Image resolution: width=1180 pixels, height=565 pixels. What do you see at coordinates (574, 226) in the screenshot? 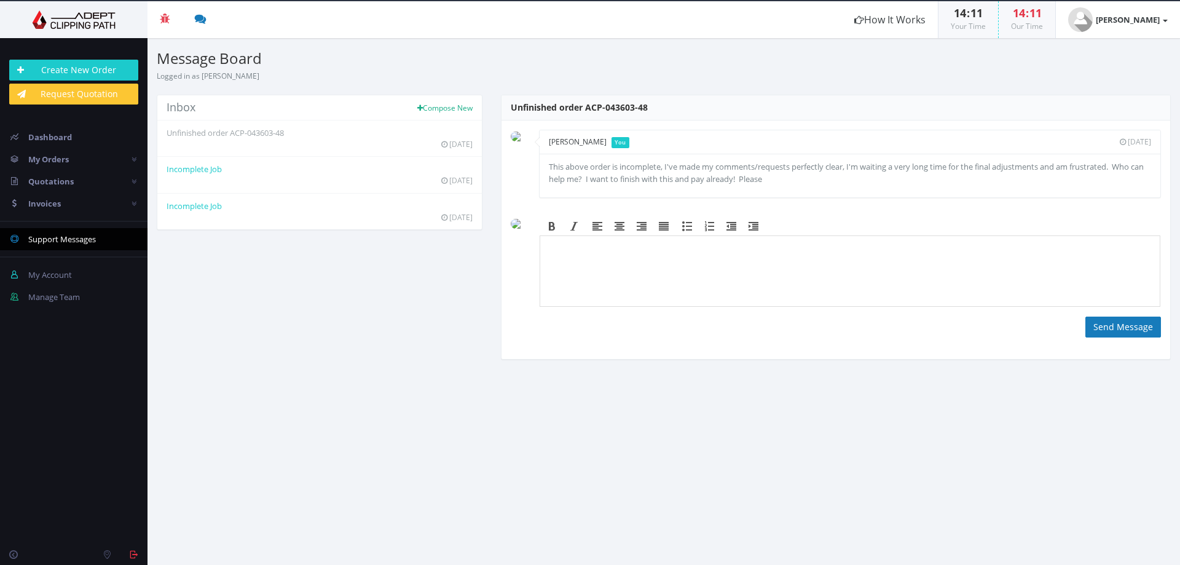
I see `div: Italic` at bounding box center [574, 226].